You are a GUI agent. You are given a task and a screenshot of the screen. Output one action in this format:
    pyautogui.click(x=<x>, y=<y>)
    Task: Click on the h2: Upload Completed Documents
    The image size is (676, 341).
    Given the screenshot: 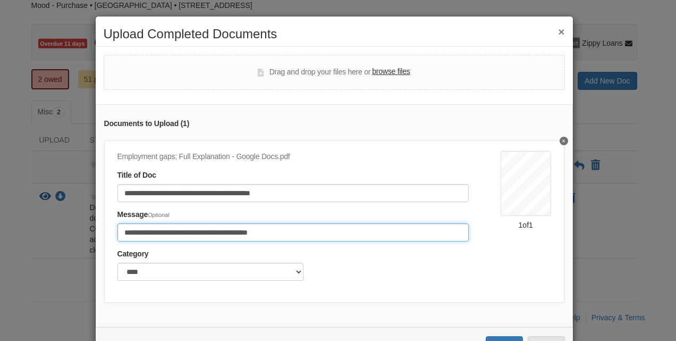 What is the action you would take?
    pyautogui.click(x=334, y=34)
    